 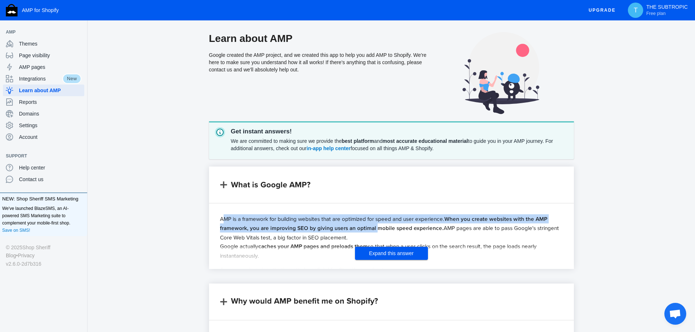 I want to click on a: Blog, so click(x=11, y=256).